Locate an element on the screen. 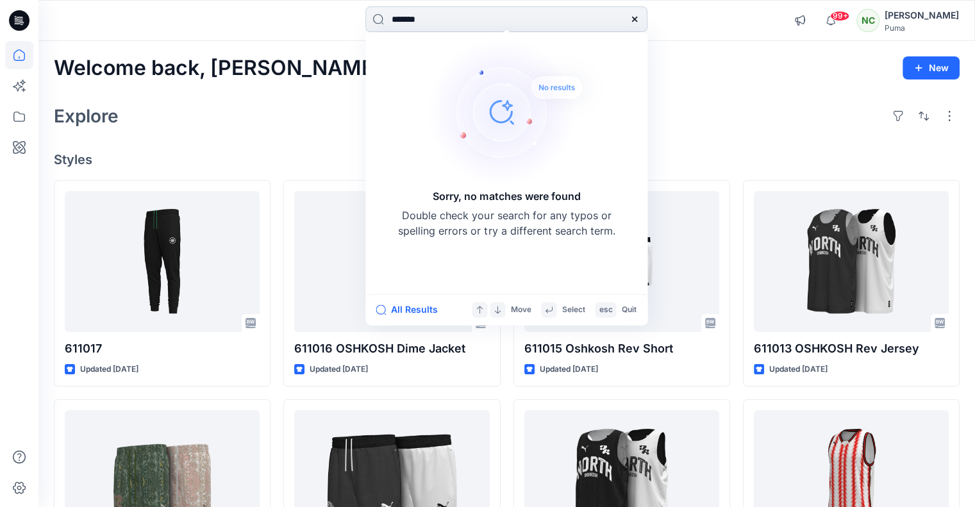 The width and height of the screenshot is (975, 507). div: NC is located at coordinates (868, 21).